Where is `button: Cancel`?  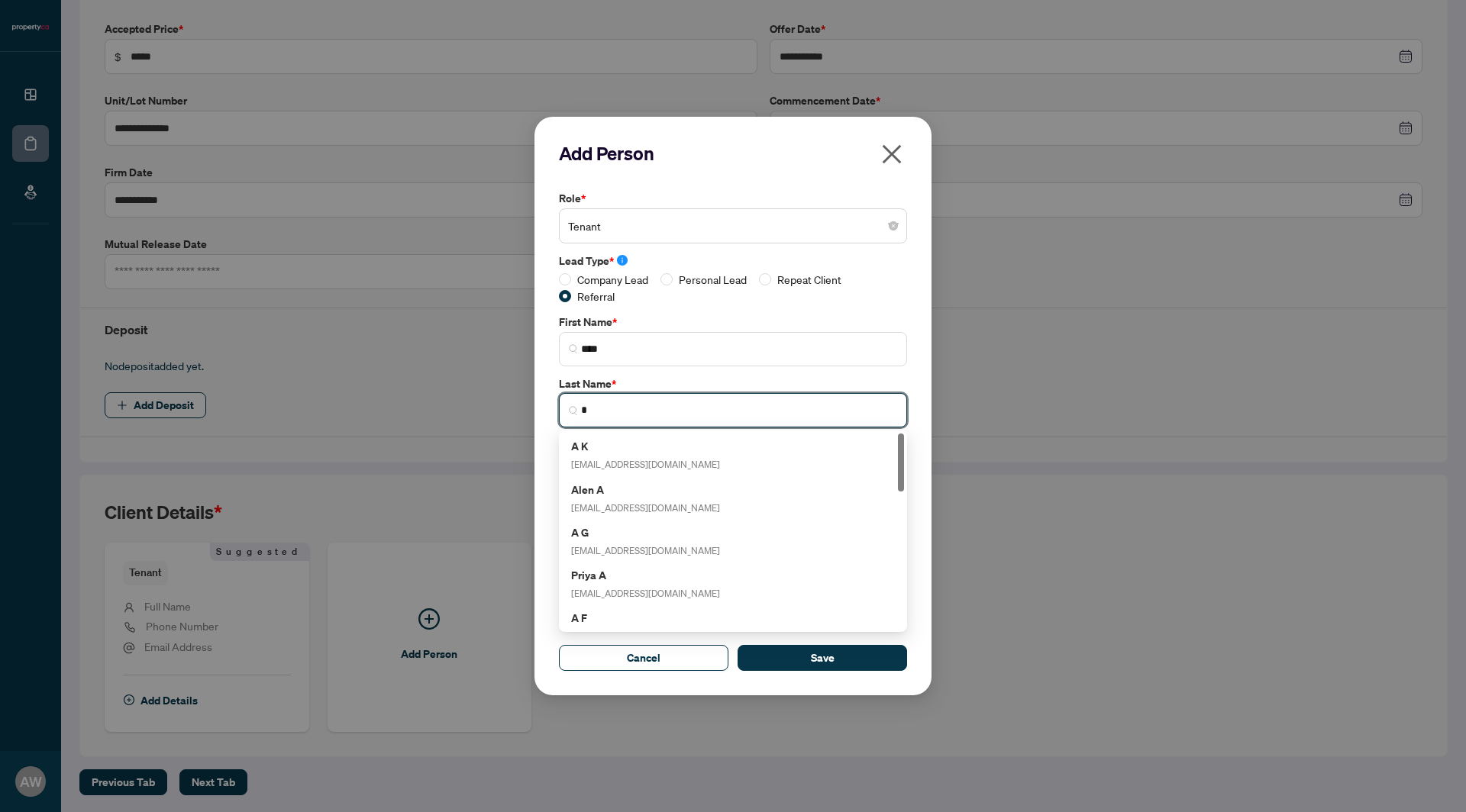 button: Cancel is located at coordinates (644, 658).